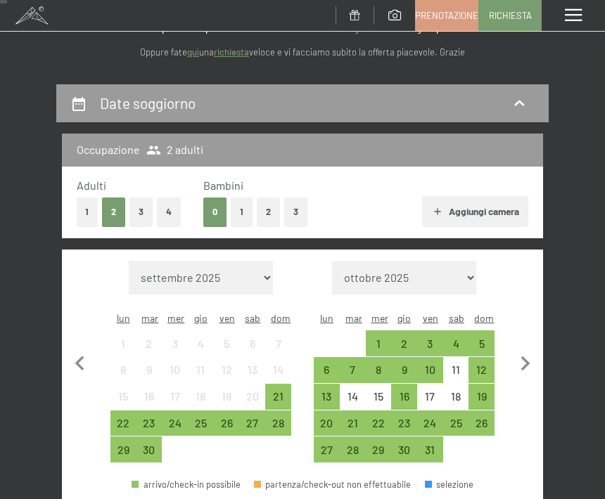 Image resolution: width=605 pixels, height=499 pixels. Describe the element at coordinates (403, 429) in the screenshot. I see `div: 23` at that location.